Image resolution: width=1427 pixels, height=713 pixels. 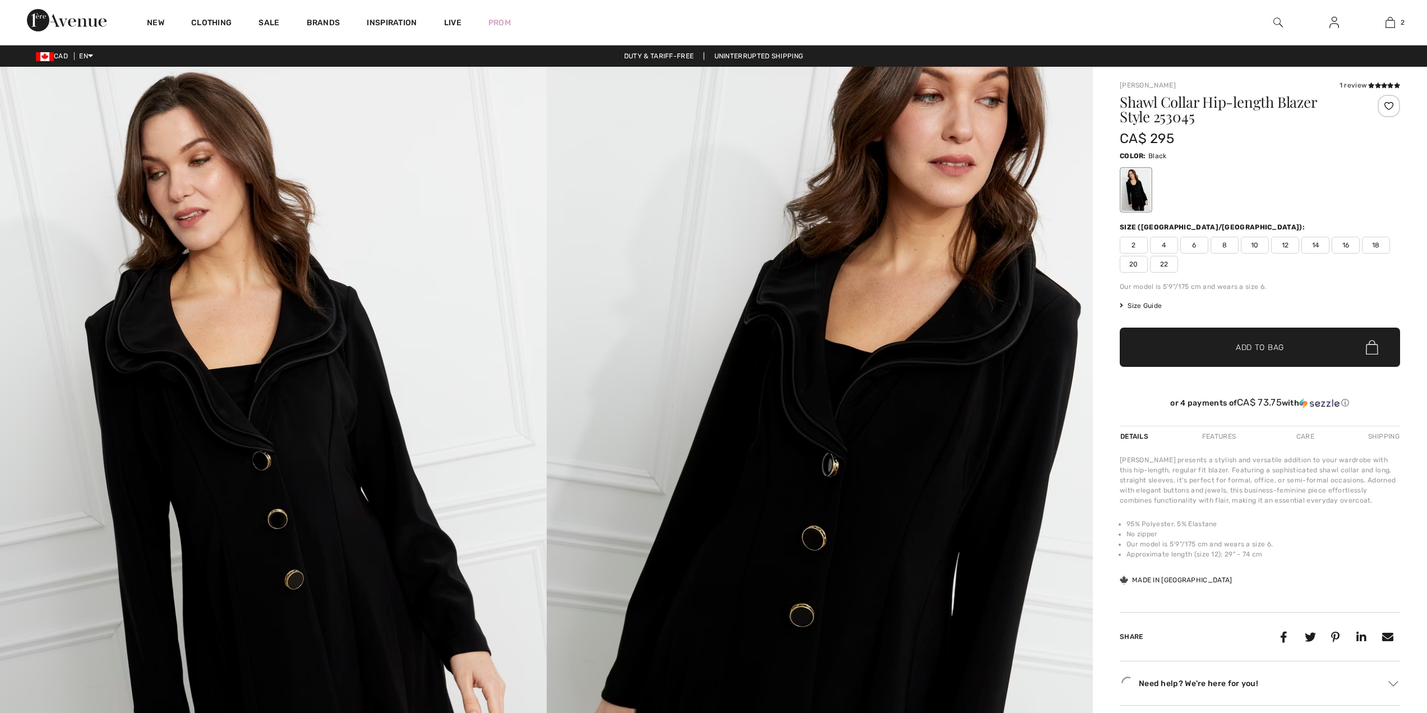 What do you see at coordinates (1376, 245) in the screenshot?
I see `span: 18` at bounding box center [1376, 245].